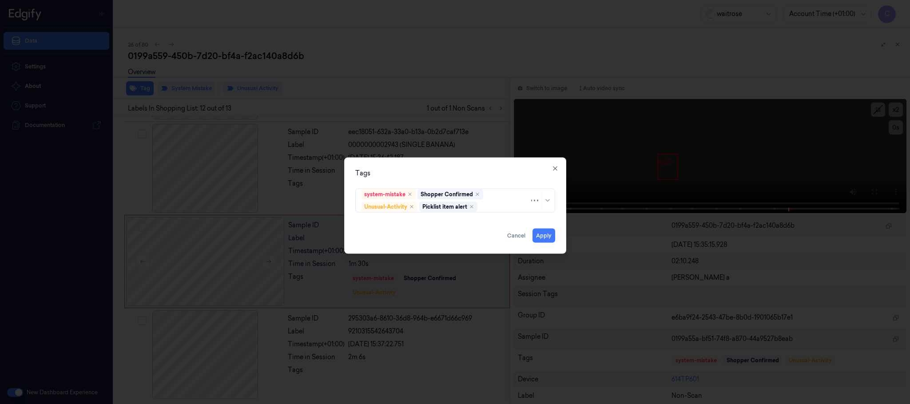  I want to click on div: Picklist item alert, so click(444, 207).